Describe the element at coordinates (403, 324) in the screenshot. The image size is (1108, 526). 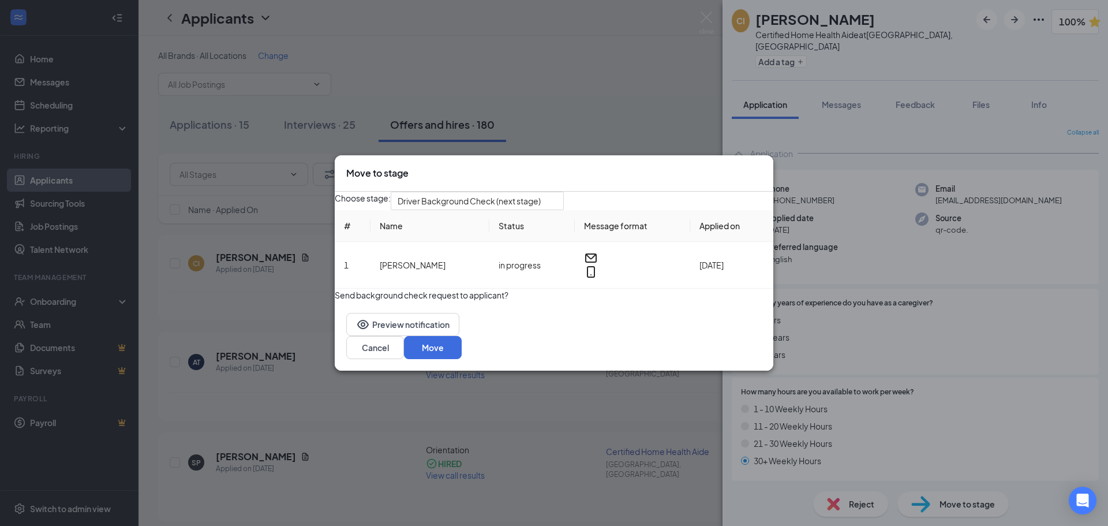
I see `button: EyePreview notification` at that location.